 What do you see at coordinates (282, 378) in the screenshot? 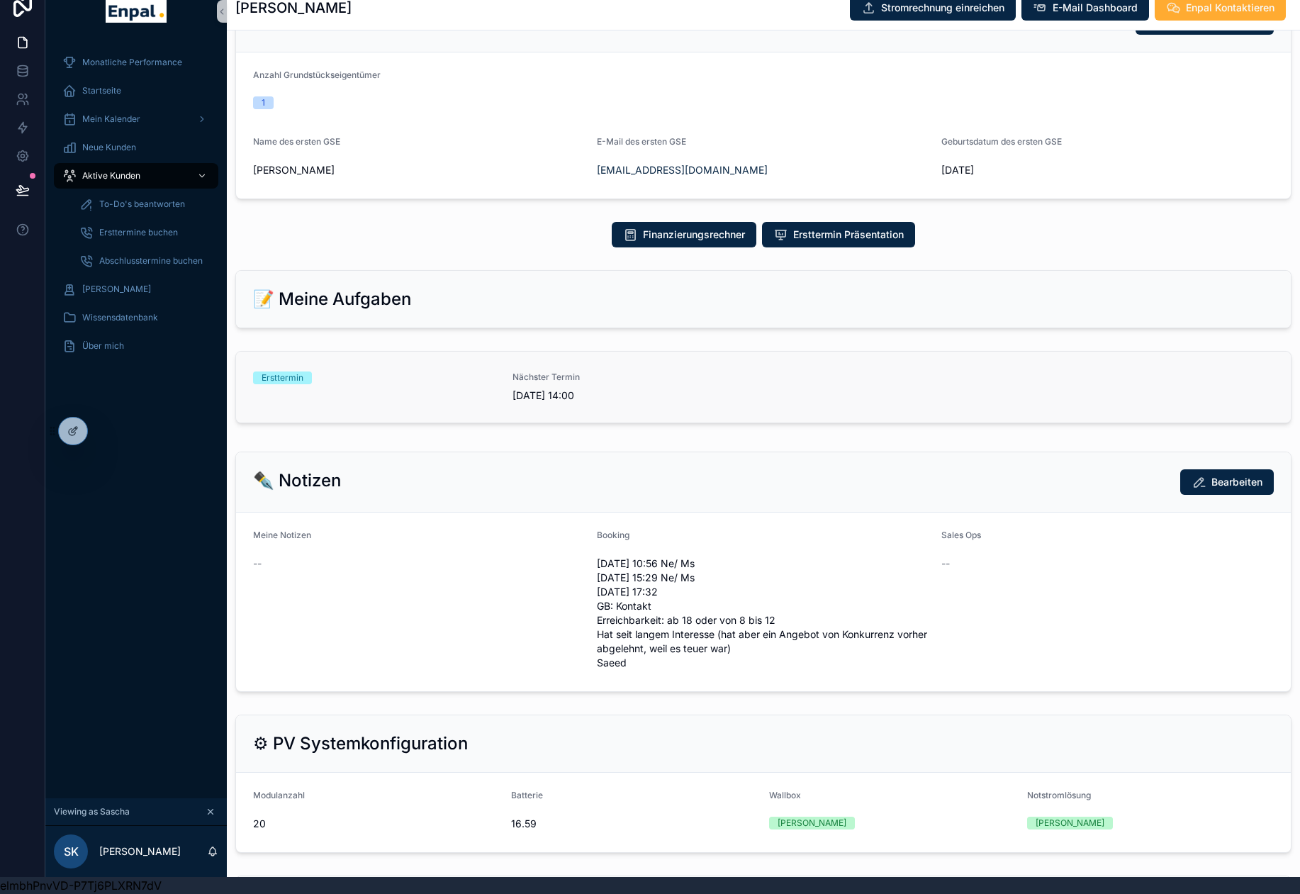
I see `div: Ersttermin` at bounding box center [282, 378].